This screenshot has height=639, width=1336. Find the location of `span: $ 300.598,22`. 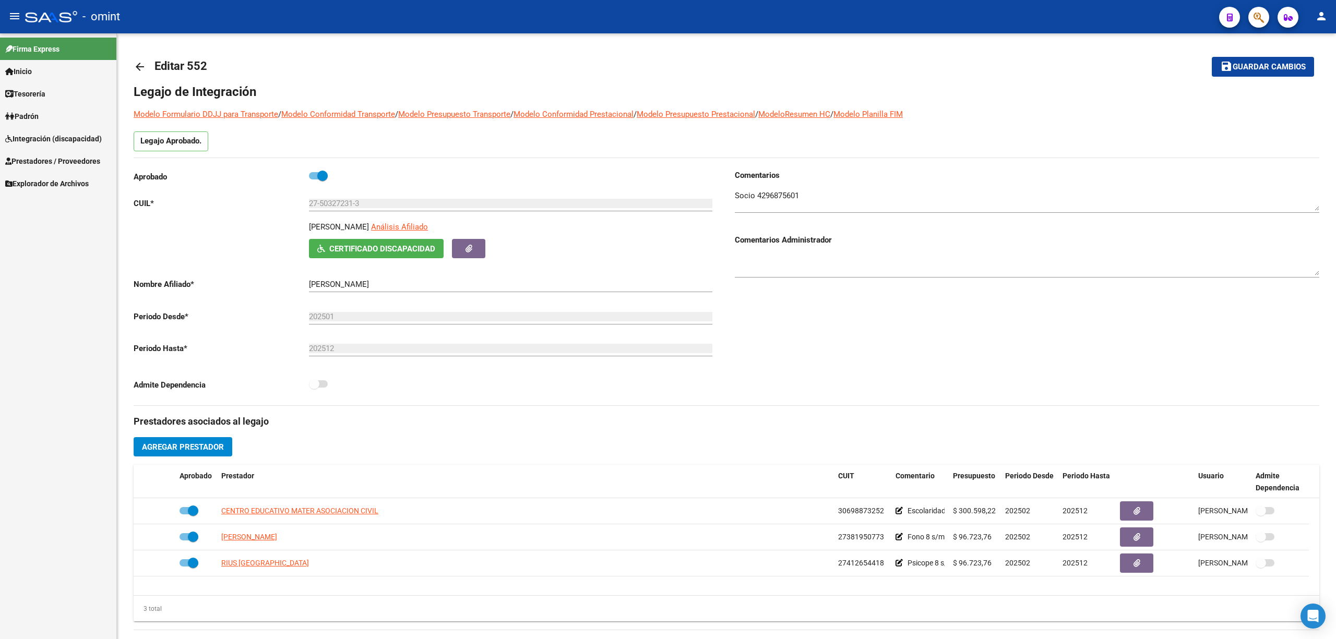

span: $ 300.598,22 is located at coordinates (974, 511).